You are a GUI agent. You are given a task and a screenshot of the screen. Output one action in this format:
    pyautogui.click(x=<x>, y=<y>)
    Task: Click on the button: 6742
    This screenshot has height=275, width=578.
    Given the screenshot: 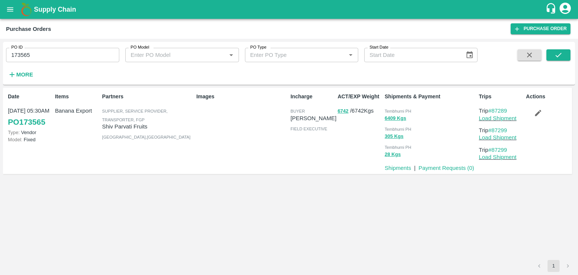 What is the action you would take?
    pyautogui.click(x=343, y=111)
    